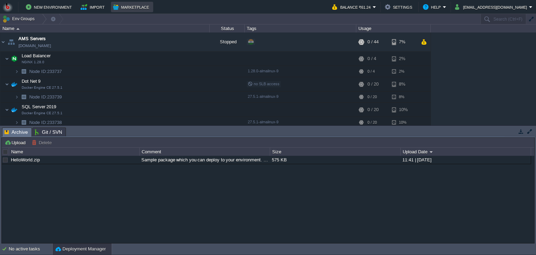 The height and width of the screenshot is (255, 536). Describe the element at coordinates (36, 55) in the screenshot. I see `a: Load BalancerNGINX 1.28.0` at that location.